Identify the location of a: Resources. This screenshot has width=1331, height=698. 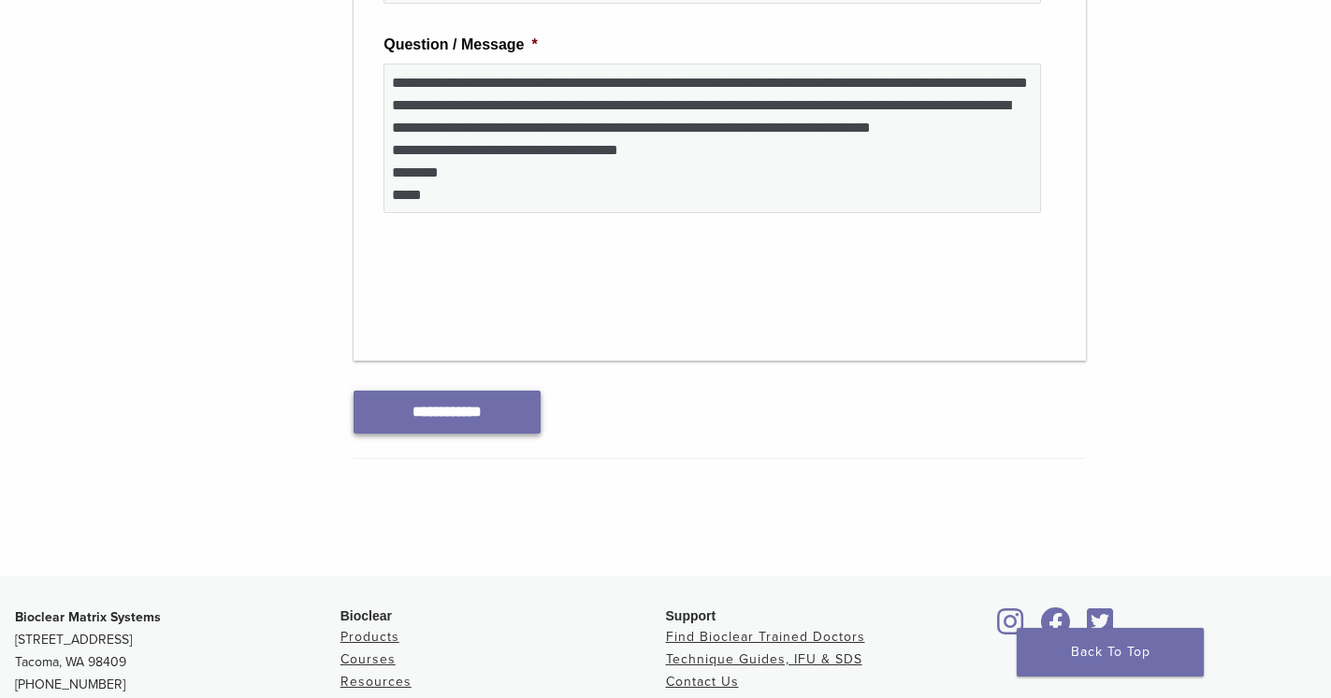
(376, 682).